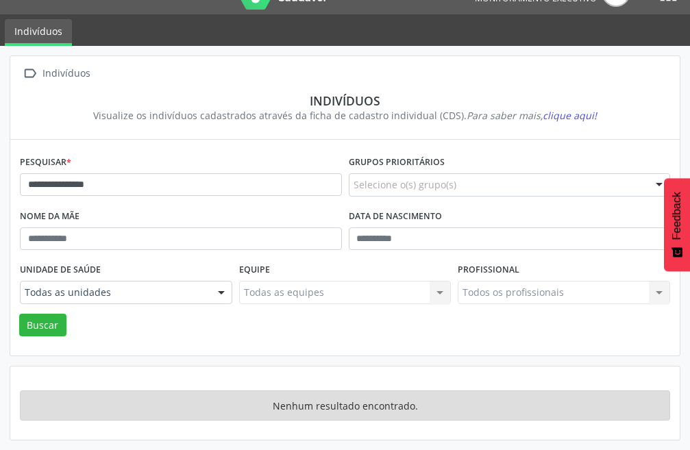 This screenshot has width=690, height=450. I want to click on button: Buscar, so click(42, 325).